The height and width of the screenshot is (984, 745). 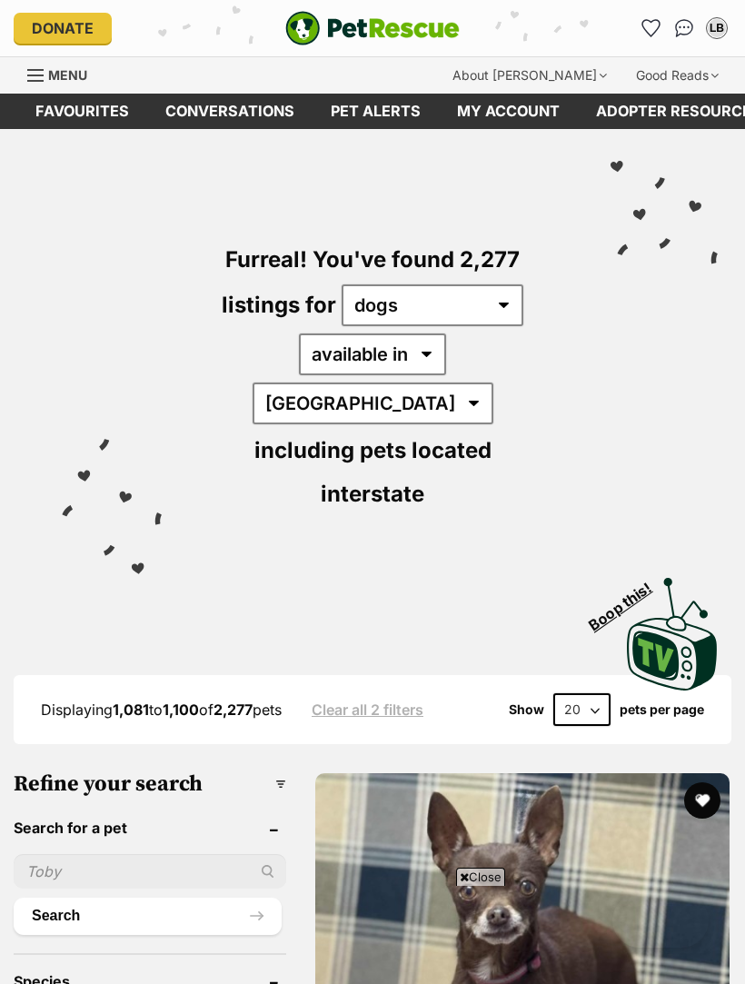 I want to click on strong: 1,100, so click(x=181, y=710).